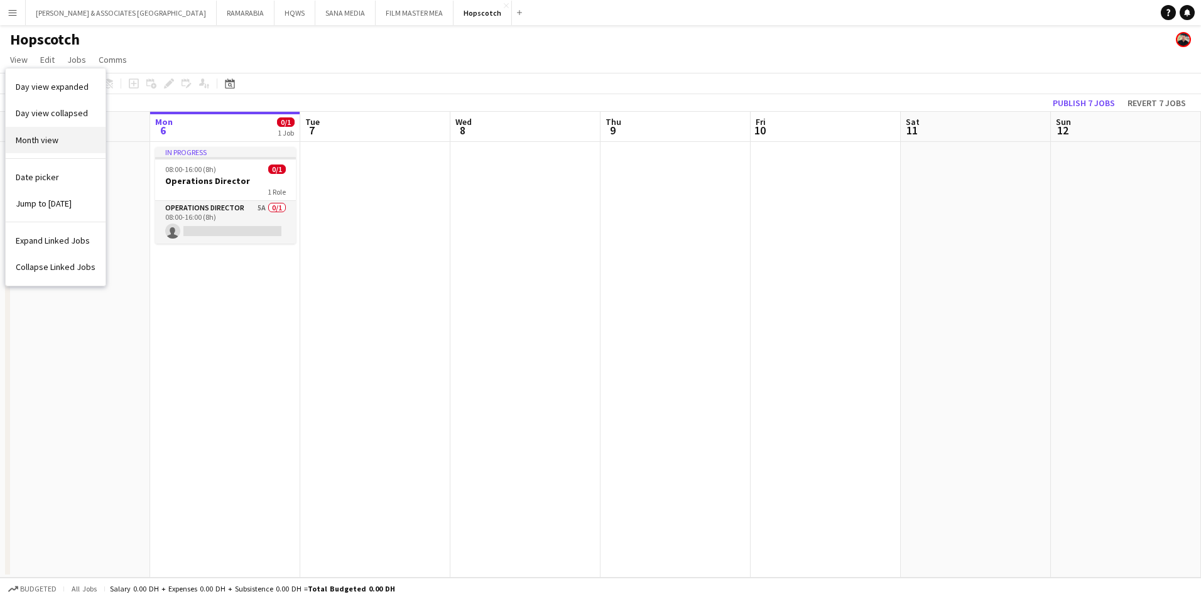 The height and width of the screenshot is (599, 1201). I want to click on h1: Hopscotch, so click(45, 40).